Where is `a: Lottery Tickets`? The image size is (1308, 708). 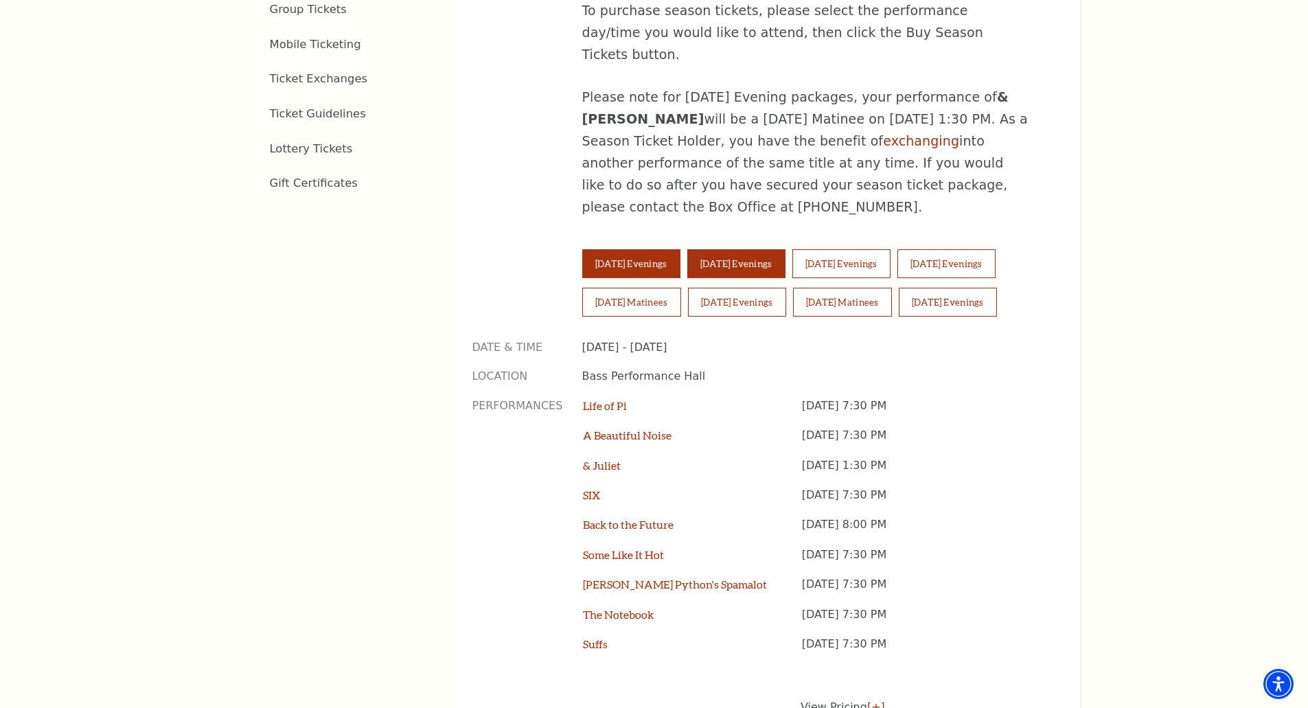 a: Lottery Tickets is located at coordinates (311, 148).